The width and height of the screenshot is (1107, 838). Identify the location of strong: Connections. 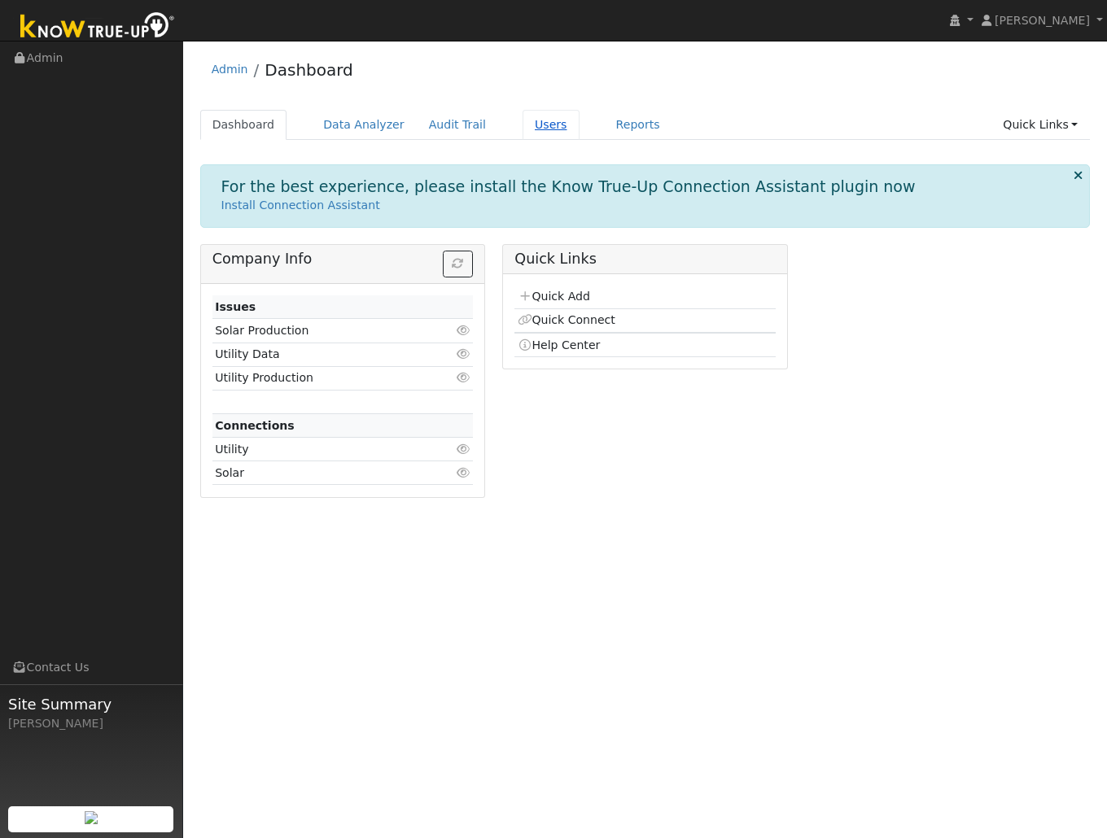
(255, 426).